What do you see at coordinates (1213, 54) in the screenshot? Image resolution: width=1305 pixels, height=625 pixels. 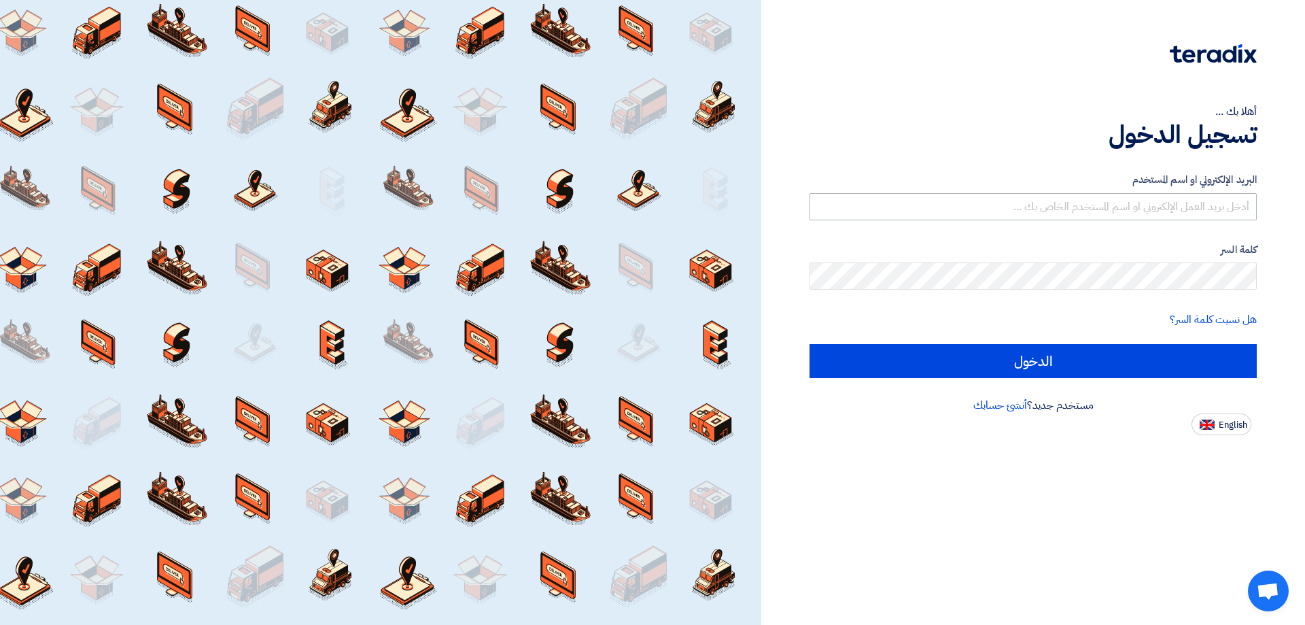 I see `img: Teradix logo` at bounding box center [1213, 54].